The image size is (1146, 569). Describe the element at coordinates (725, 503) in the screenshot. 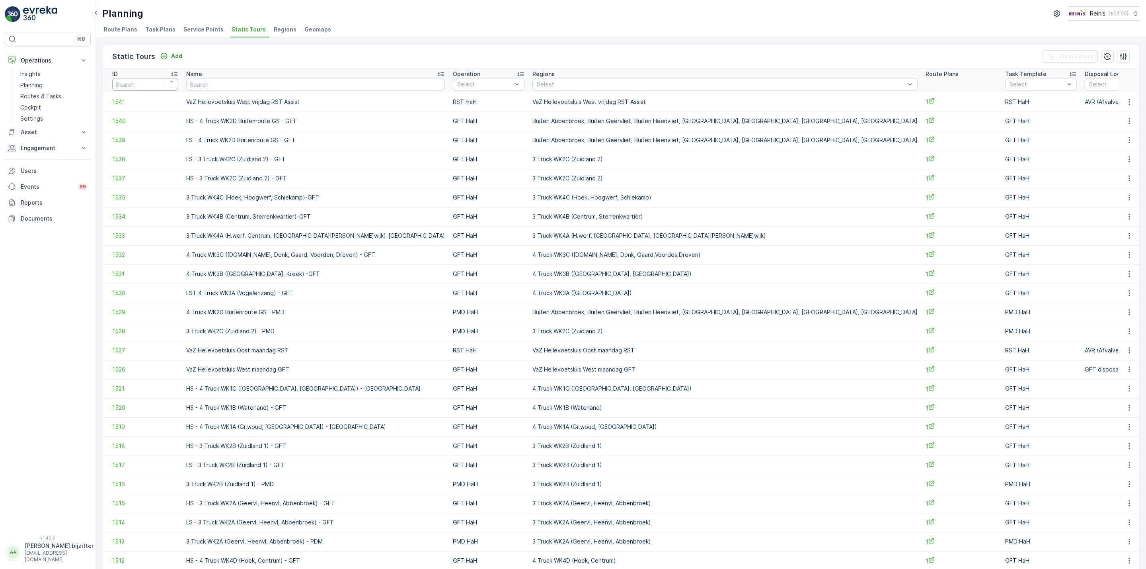

I see `td: 3 Truck WK2A (Geervl, Heenvl, Abbenbroek)` at that location.